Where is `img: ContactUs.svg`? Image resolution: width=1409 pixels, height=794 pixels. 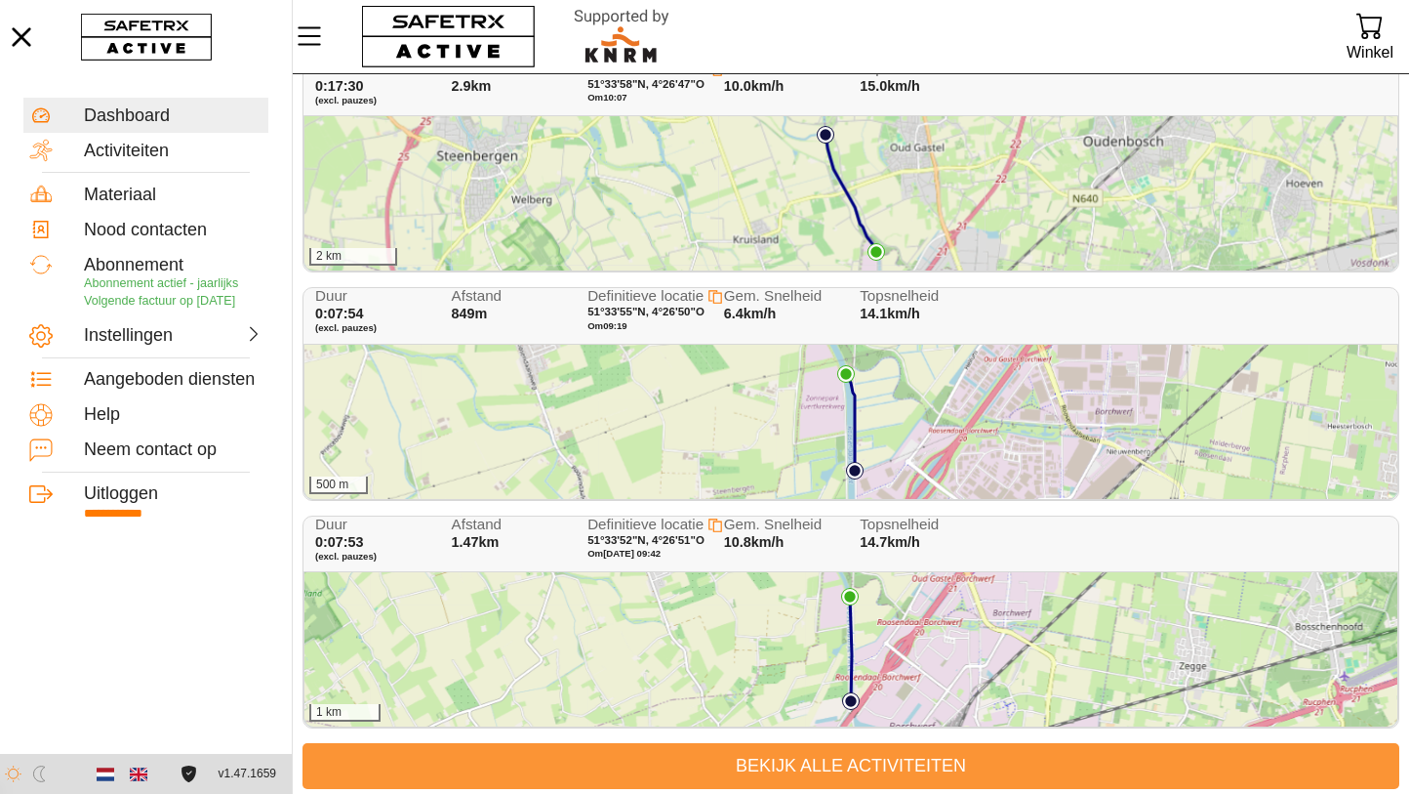
img: ContactUs.svg is located at coordinates (41, 450).